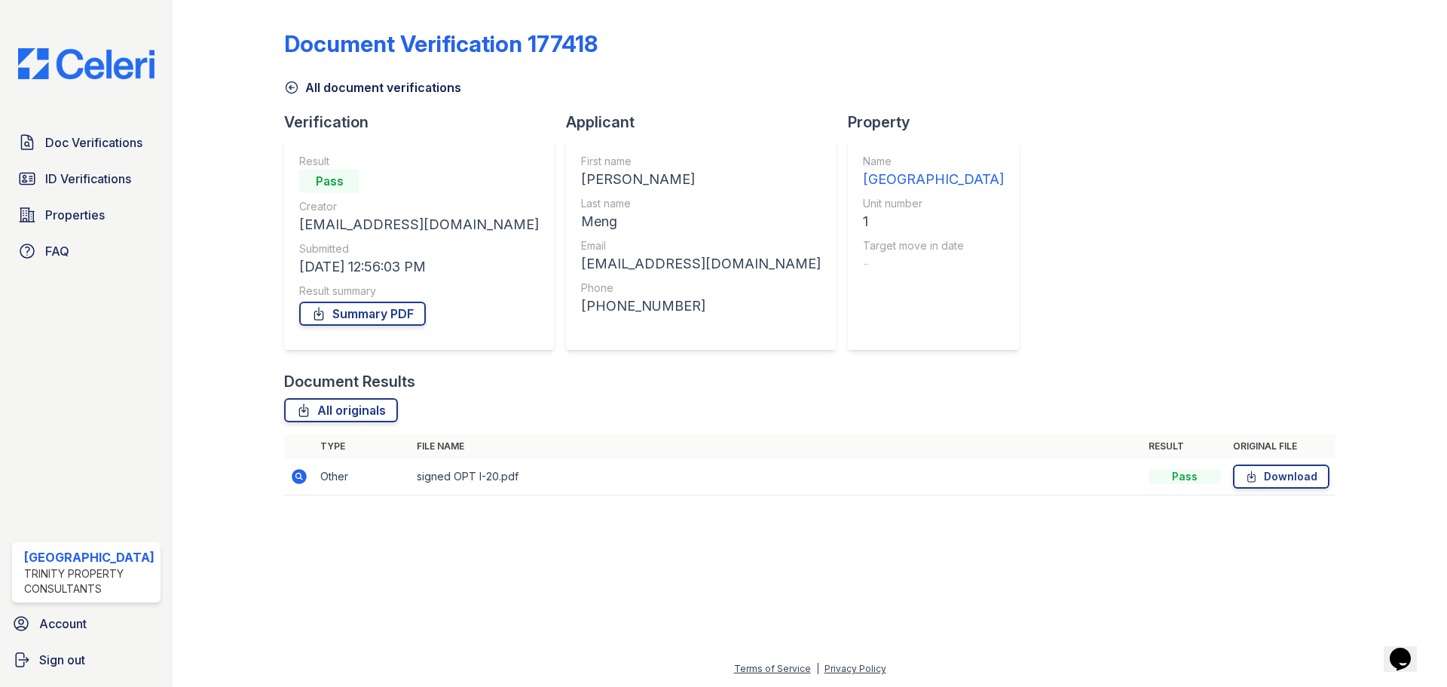  Describe the element at coordinates (63, 623) in the screenshot. I see `span: Account` at that location.